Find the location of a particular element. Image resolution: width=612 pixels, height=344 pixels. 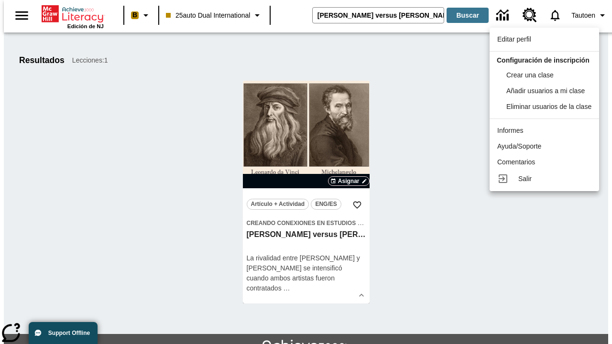

span: Ayuda/Soporte is located at coordinates (519, 146).